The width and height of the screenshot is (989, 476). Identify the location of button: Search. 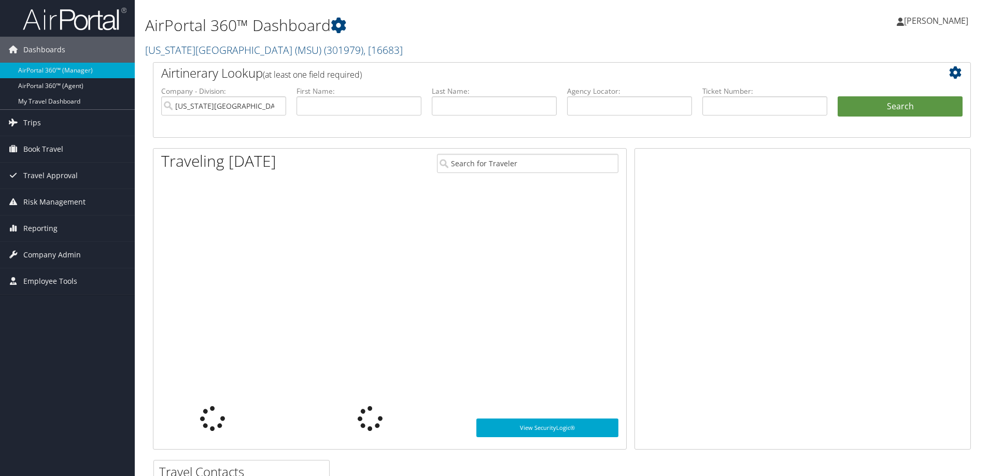
(900, 107).